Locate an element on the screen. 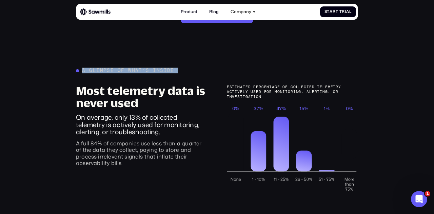  span: i is located at coordinates (345, 12).